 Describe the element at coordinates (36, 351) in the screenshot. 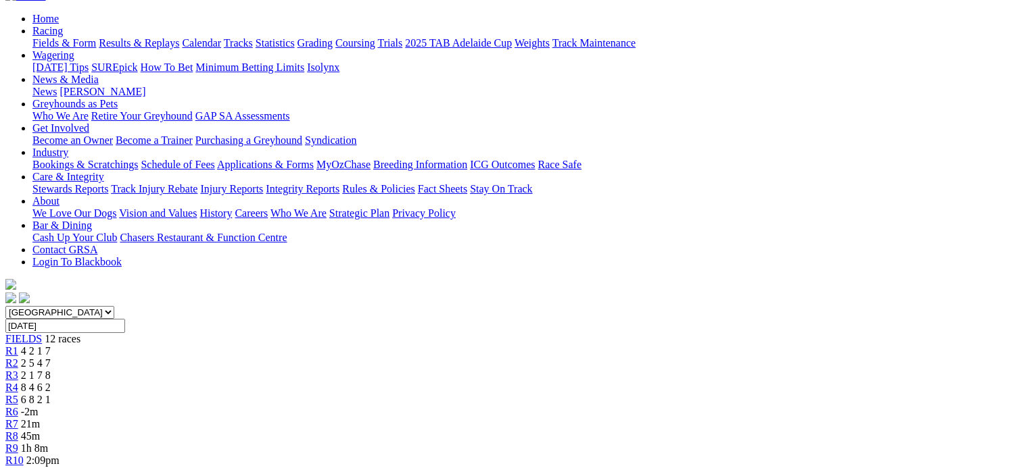

I see `span: 4 2 1 7` at that location.